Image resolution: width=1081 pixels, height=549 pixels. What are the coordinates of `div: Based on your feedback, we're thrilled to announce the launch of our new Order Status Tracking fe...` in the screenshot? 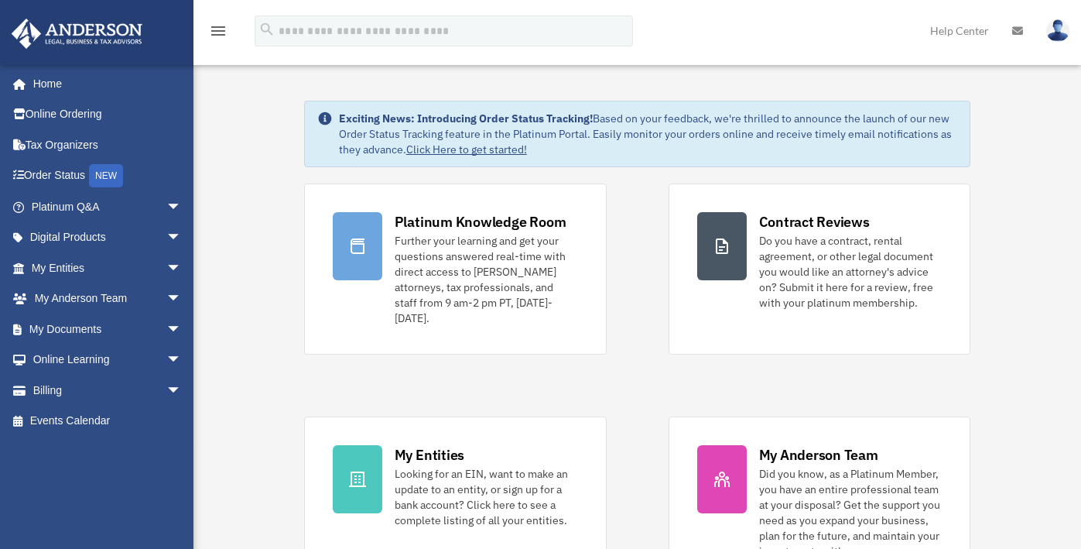 It's located at (649, 134).